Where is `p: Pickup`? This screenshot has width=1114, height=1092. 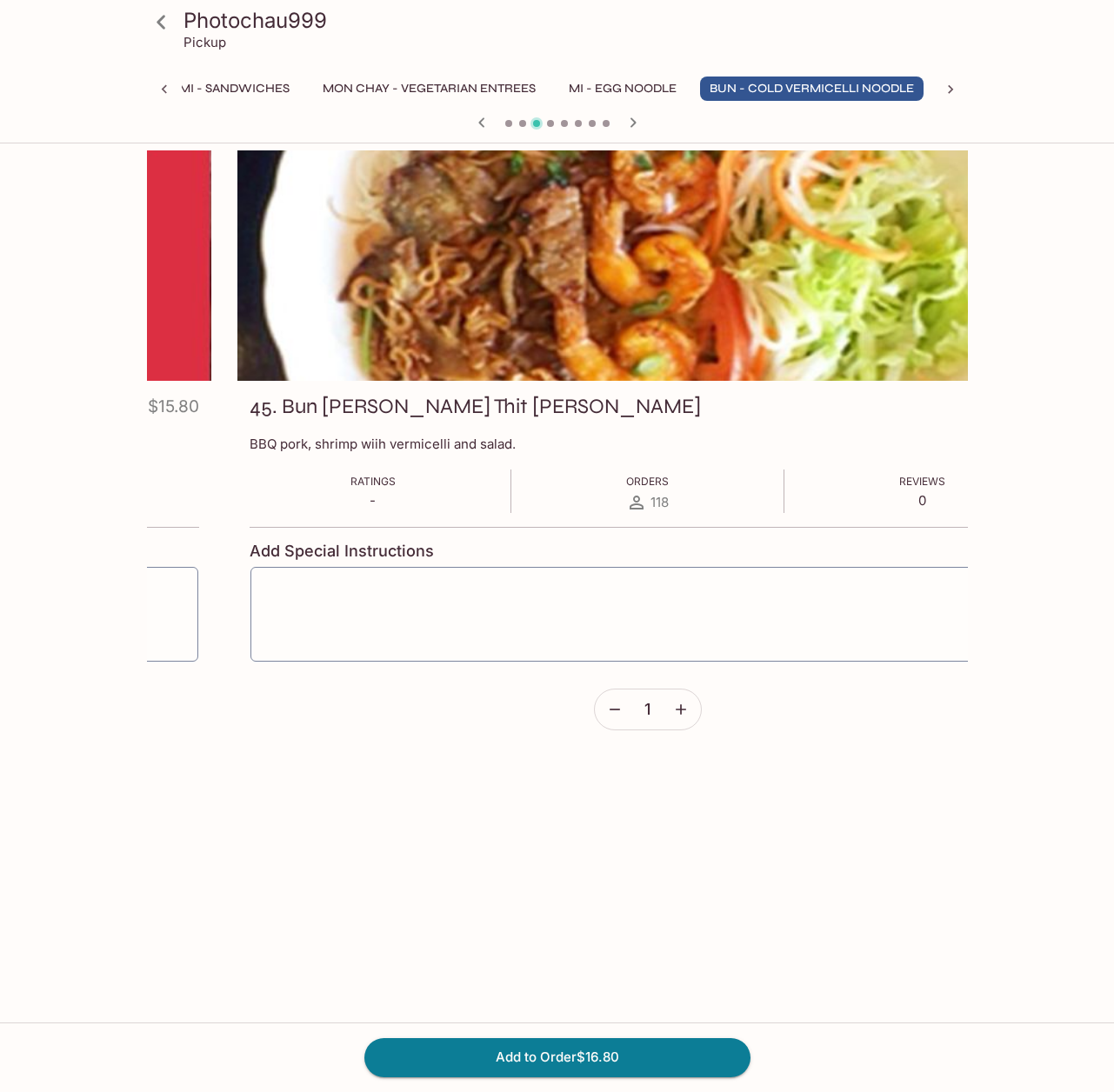
p: Pickup is located at coordinates (205, 42).